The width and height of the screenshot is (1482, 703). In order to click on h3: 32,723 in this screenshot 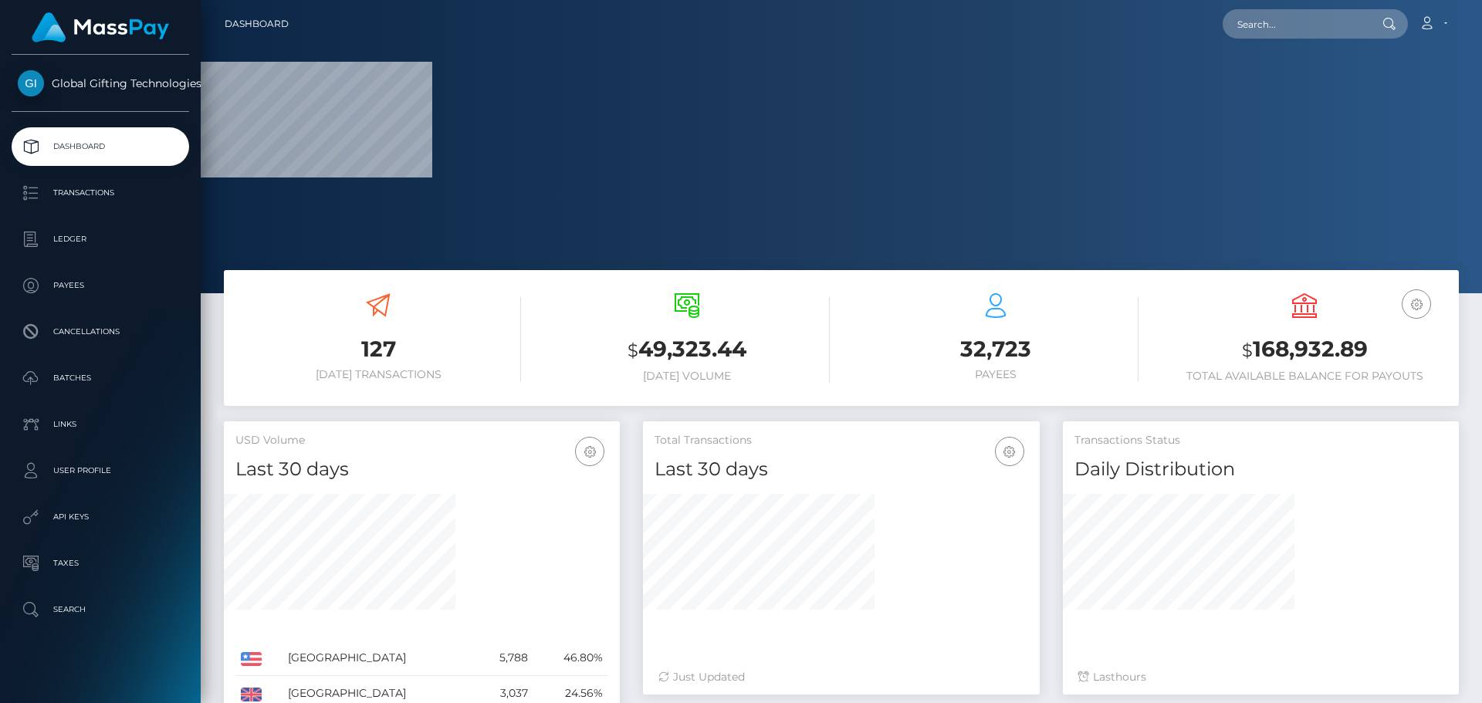, I will do `click(995, 349)`.